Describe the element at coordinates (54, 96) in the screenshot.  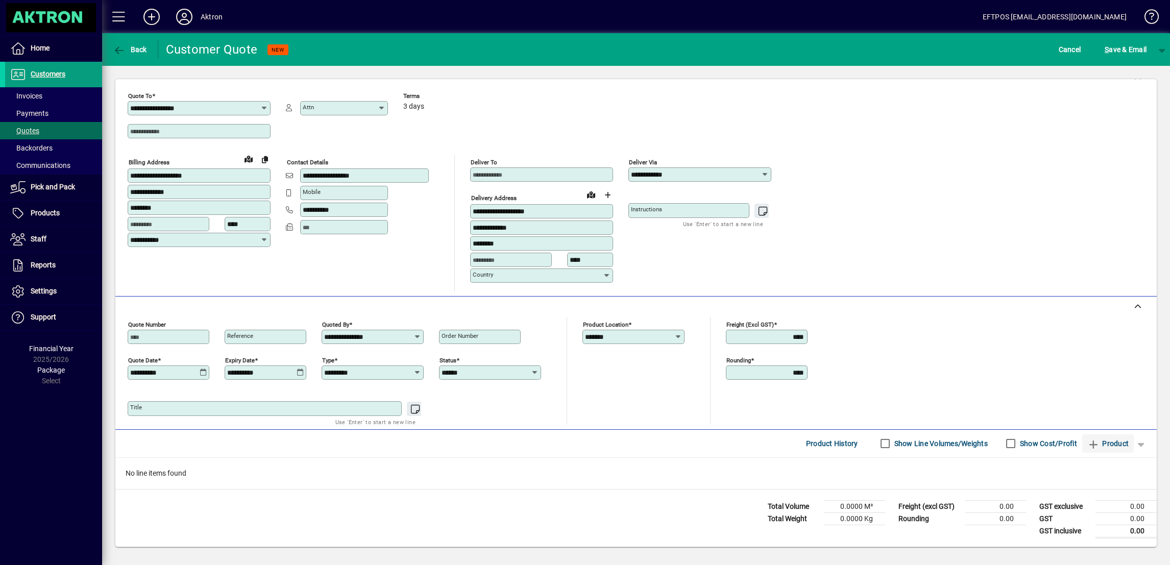
I see `a: Invoices` at that location.